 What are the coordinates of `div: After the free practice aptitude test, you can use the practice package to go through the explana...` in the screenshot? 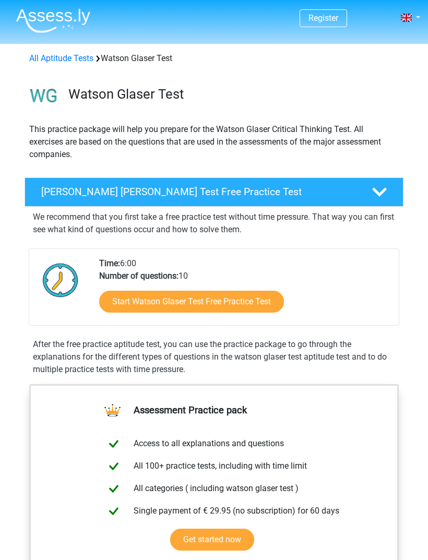 It's located at (214, 357).